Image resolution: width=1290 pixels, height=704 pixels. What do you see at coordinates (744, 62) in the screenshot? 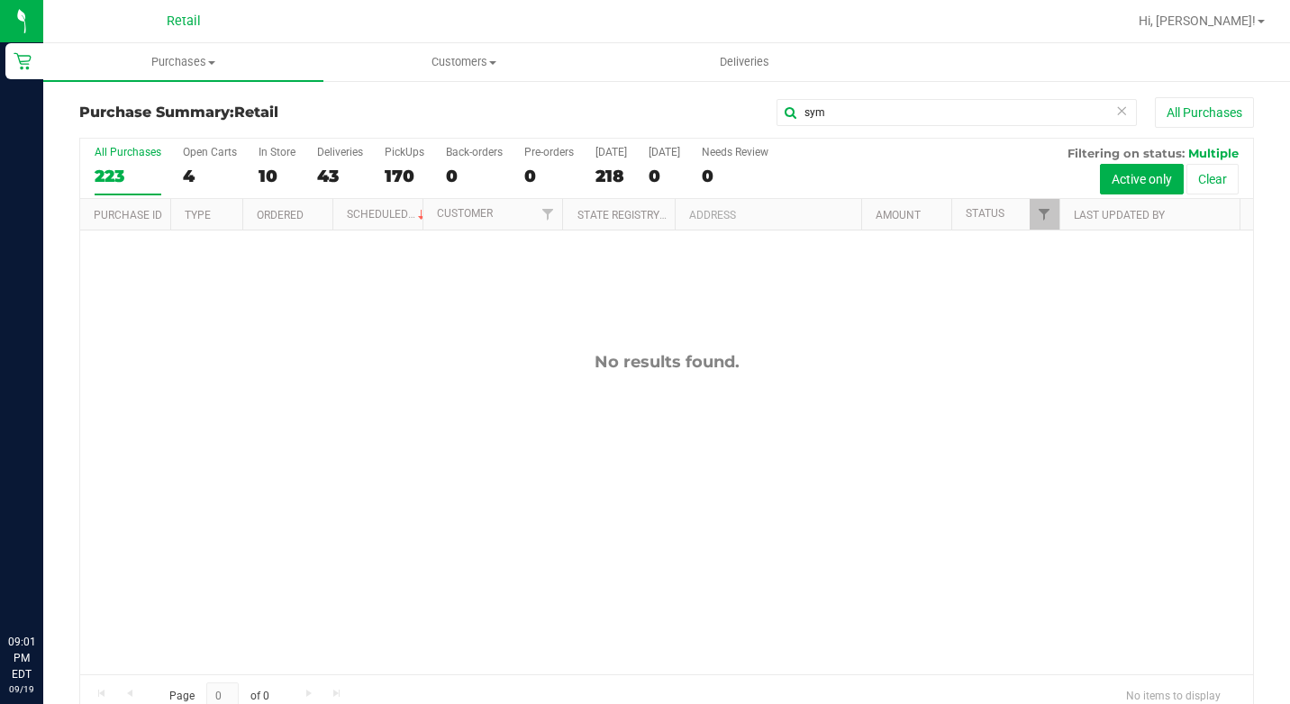
I see `span: Deliveries` at bounding box center [744, 62].